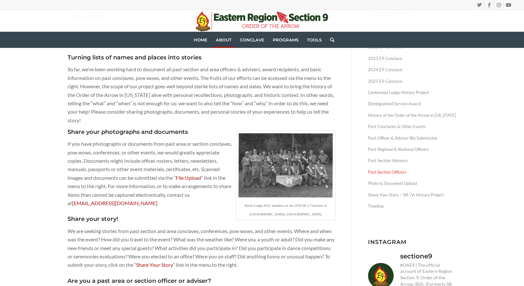  Describe the element at coordinates (412, 195) in the screenshot. I see `a: Share Your Story – SR-7A History Project` at that location.